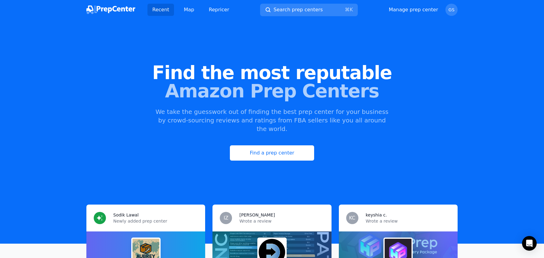 The image size is (544, 258). Describe the element at coordinates (309, 10) in the screenshot. I see `button: Search prep centers⌘K` at that location.